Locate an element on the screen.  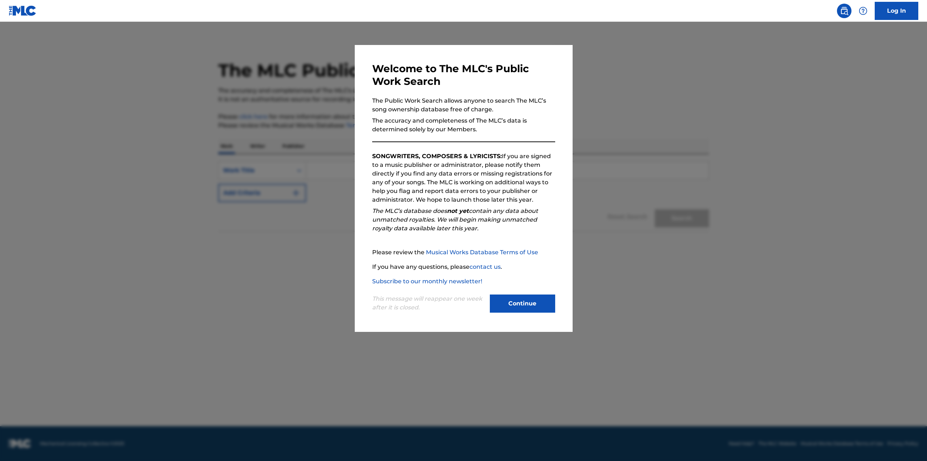
em: The MLC’s database does contain any data about unmatched royalties. We will begin making unmatche... is located at coordinates (455, 220).